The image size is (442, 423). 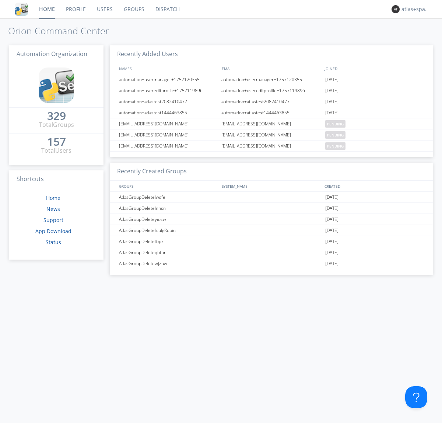 What do you see at coordinates (53, 242) in the screenshot?
I see `a: Status` at bounding box center [53, 242].